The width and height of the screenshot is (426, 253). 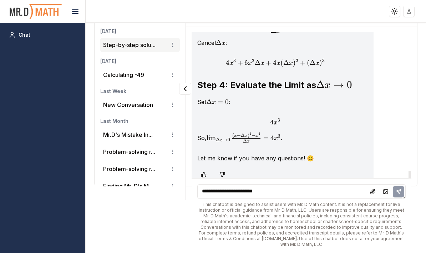 I want to click on h3: Step 4: Evaluate the Limit as, so click(x=275, y=85).